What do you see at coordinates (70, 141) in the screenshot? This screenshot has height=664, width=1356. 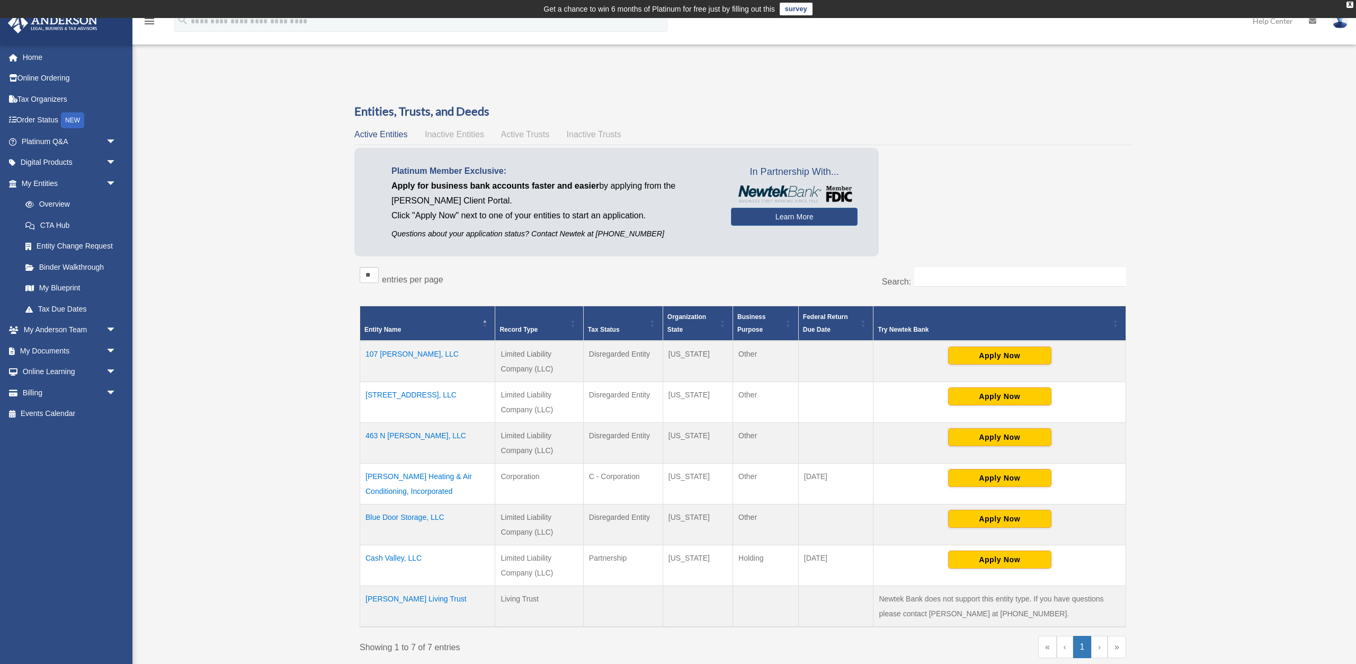 I see `a: Platinum Q&Aarrow_drop_down` at bounding box center [70, 141].